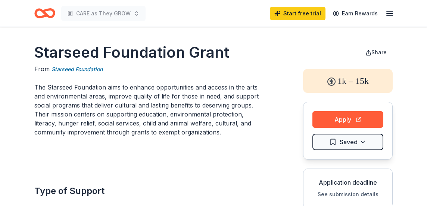 This screenshot has height=206, width=427. Describe the element at coordinates (349, 142) in the screenshot. I see `span: Saved` at that location.